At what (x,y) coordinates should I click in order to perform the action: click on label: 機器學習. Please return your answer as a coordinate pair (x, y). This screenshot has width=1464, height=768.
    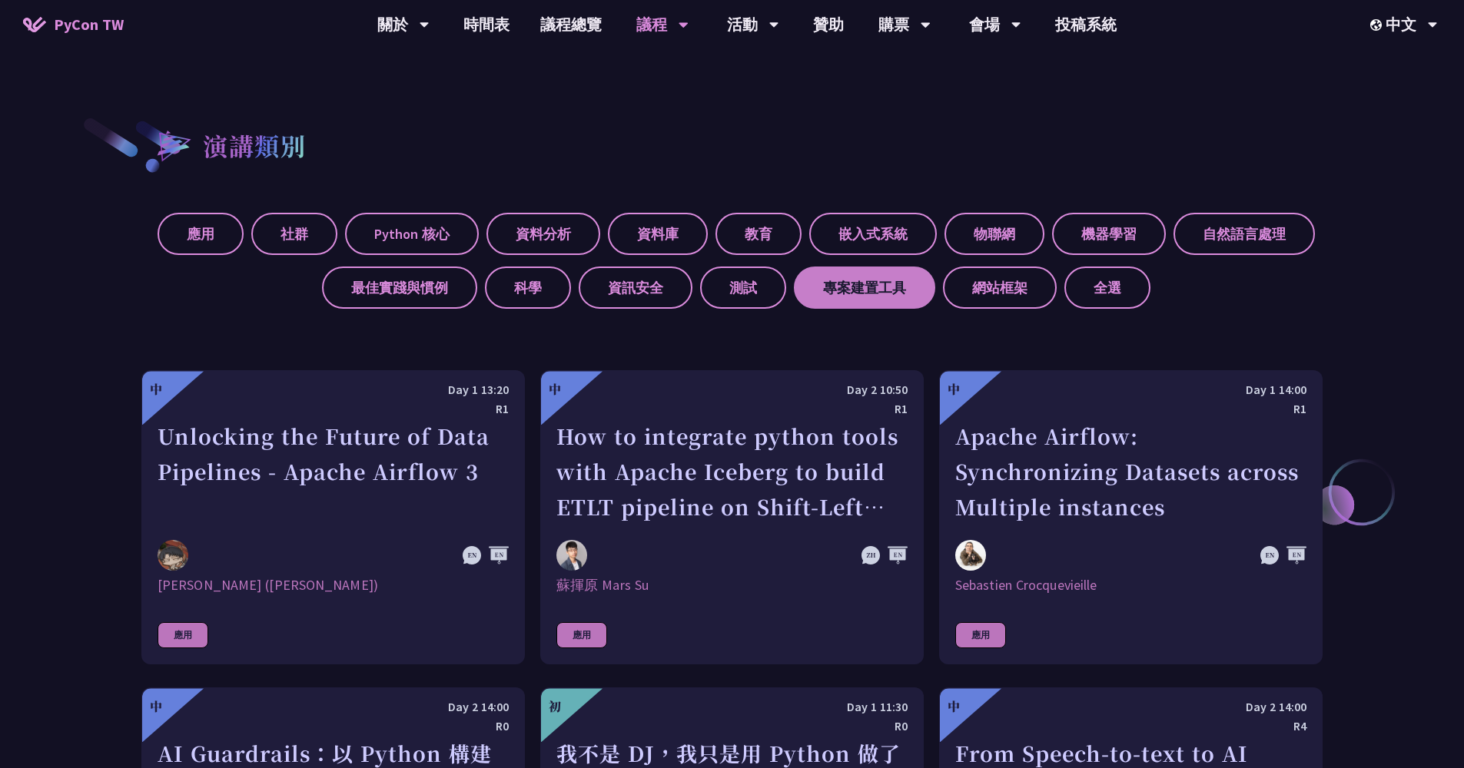
    Looking at the image, I should click on (1109, 234).